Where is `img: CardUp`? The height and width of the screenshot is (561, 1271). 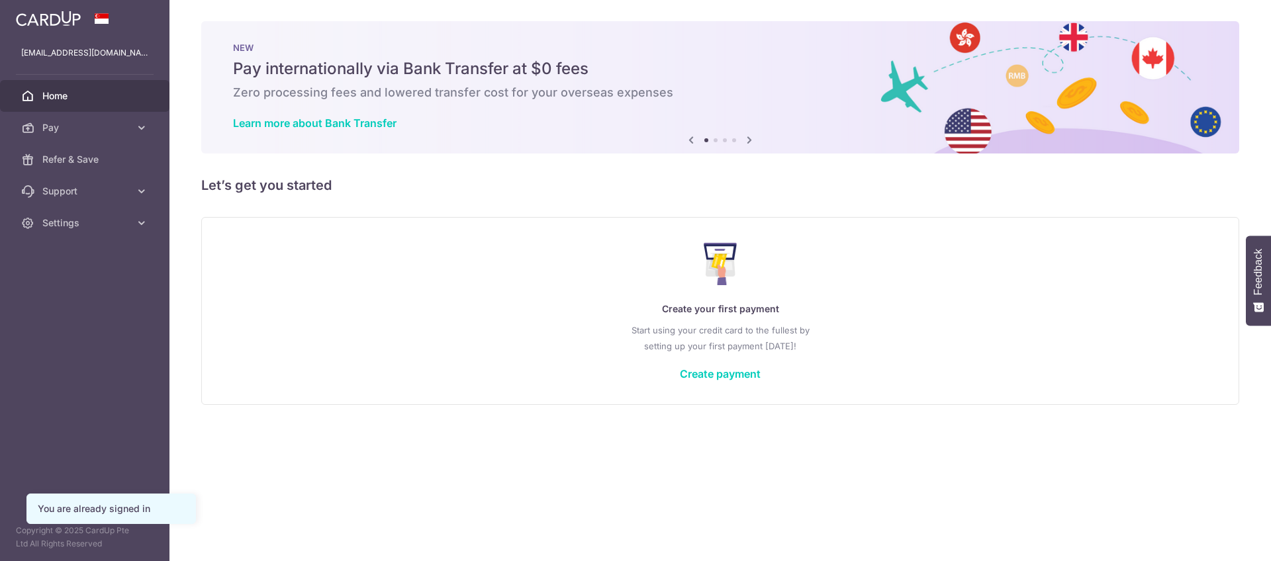
img: CardUp is located at coordinates (48, 19).